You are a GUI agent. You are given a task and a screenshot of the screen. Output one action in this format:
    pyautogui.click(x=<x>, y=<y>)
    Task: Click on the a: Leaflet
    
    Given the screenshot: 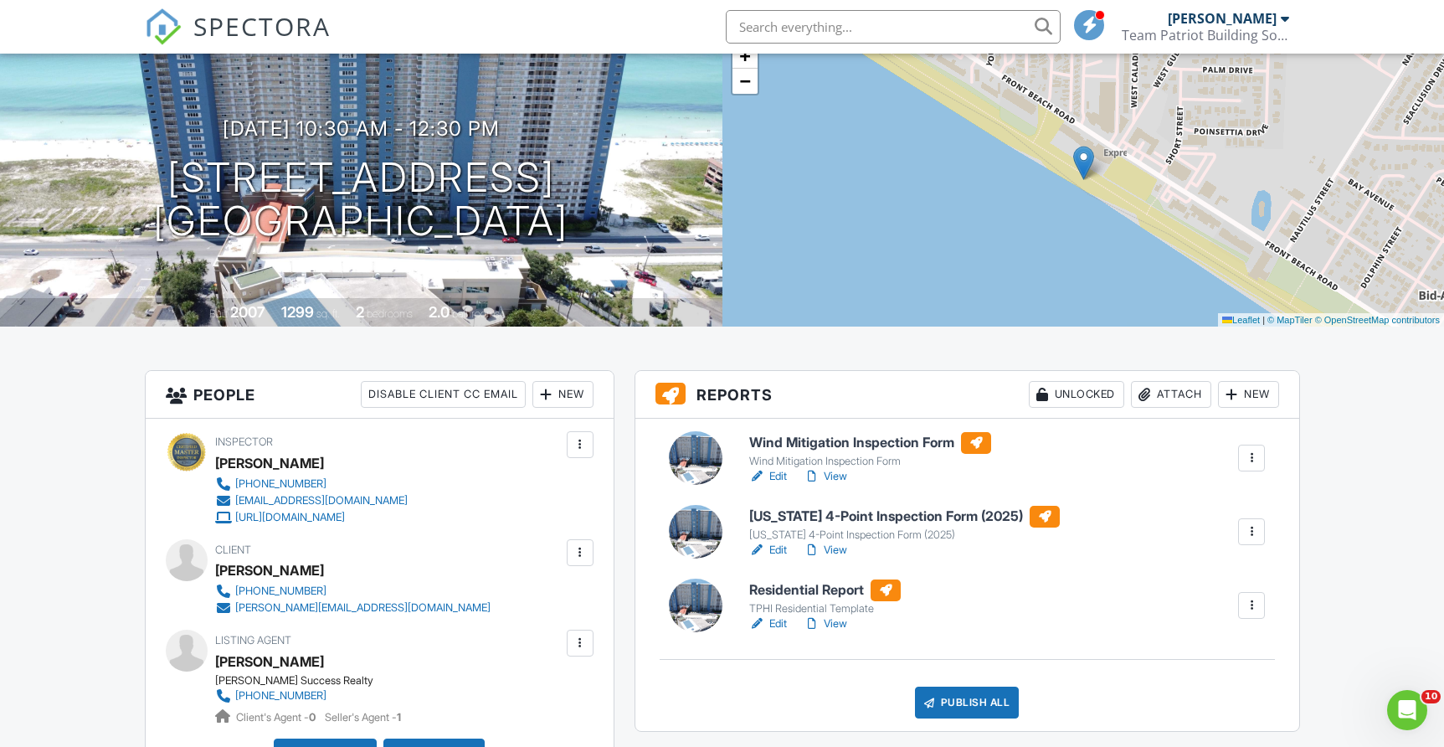 What is the action you would take?
    pyautogui.click(x=1240, y=320)
    